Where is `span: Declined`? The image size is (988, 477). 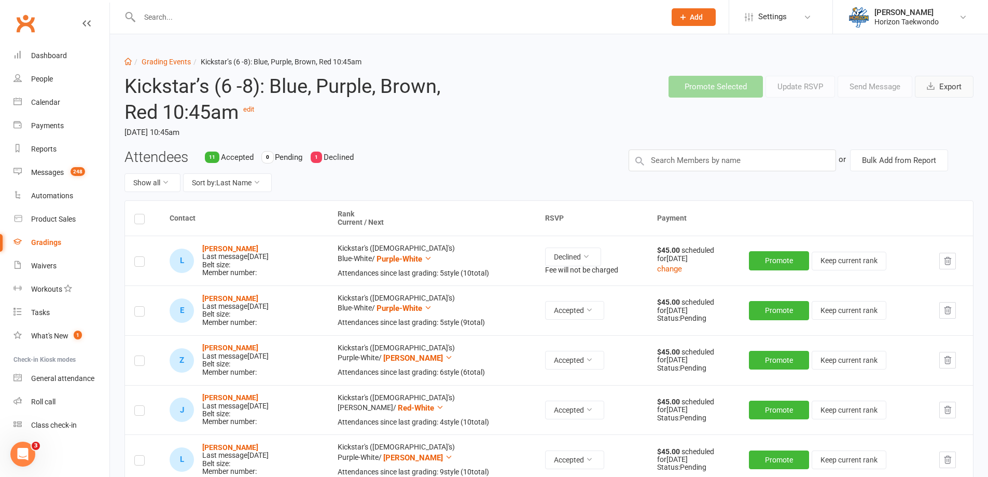
span: Declined is located at coordinates (339, 157).